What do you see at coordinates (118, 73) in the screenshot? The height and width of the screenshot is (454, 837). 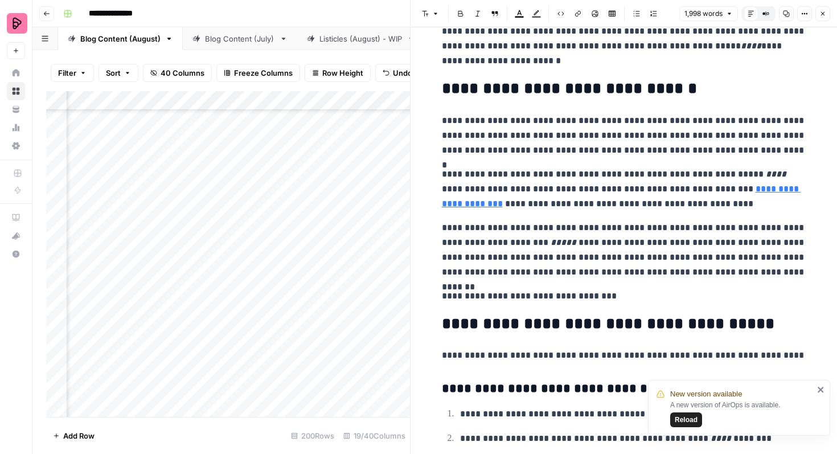 I see `button: Sort` at bounding box center [118, 73].